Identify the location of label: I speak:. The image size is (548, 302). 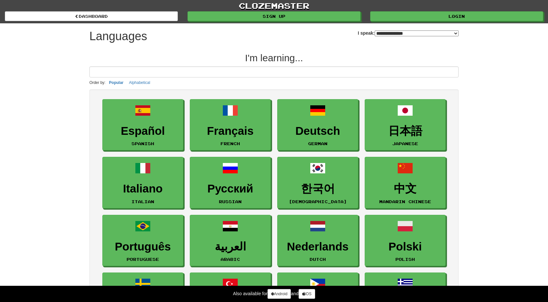
(408, 33).